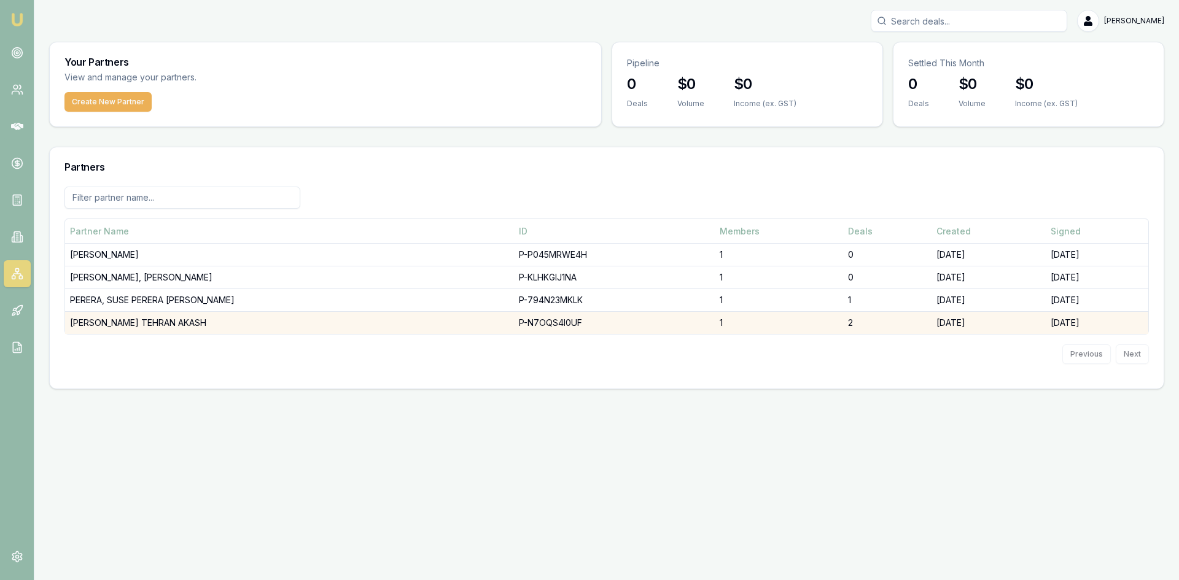 The image size is (1179, 580). What do you see at coordinates (614, 278) in the screenshot?
I see `td: P-KLHKGIJ1NA` at bounding box center [614, 278].